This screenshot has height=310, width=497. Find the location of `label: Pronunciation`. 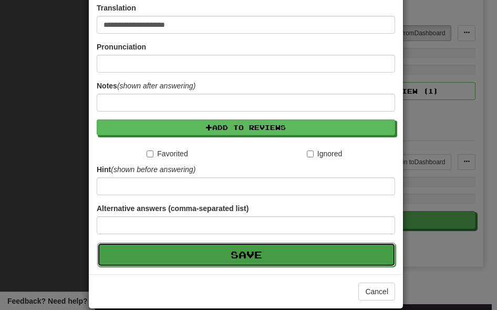

label: Pronunciation is located at coordinates (121, 47).